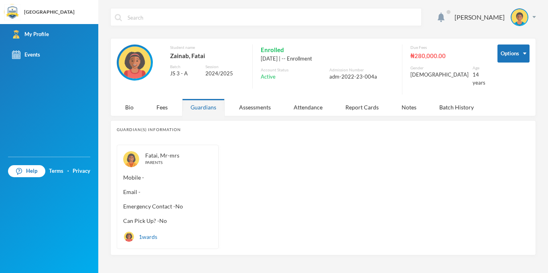 The width and height of the screenshot is (548, 273). Describe the element at coordinates (362, 77) in the screenshot. I see `div: adm-2022-23-004a` at that location.